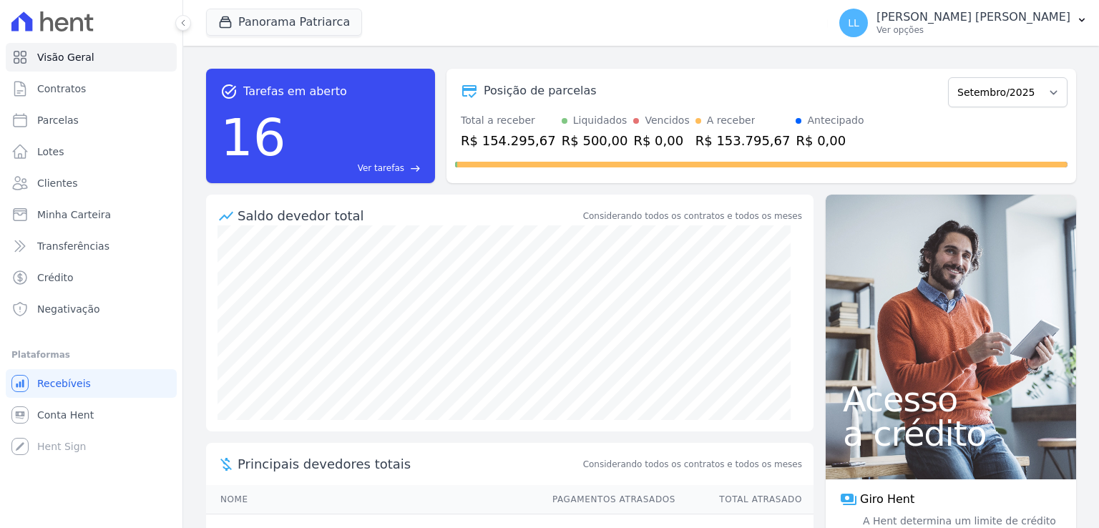 The width and height of the screenshot is (1099, 528). I want to click on div: Saldo devedor total, so click(409, 215).